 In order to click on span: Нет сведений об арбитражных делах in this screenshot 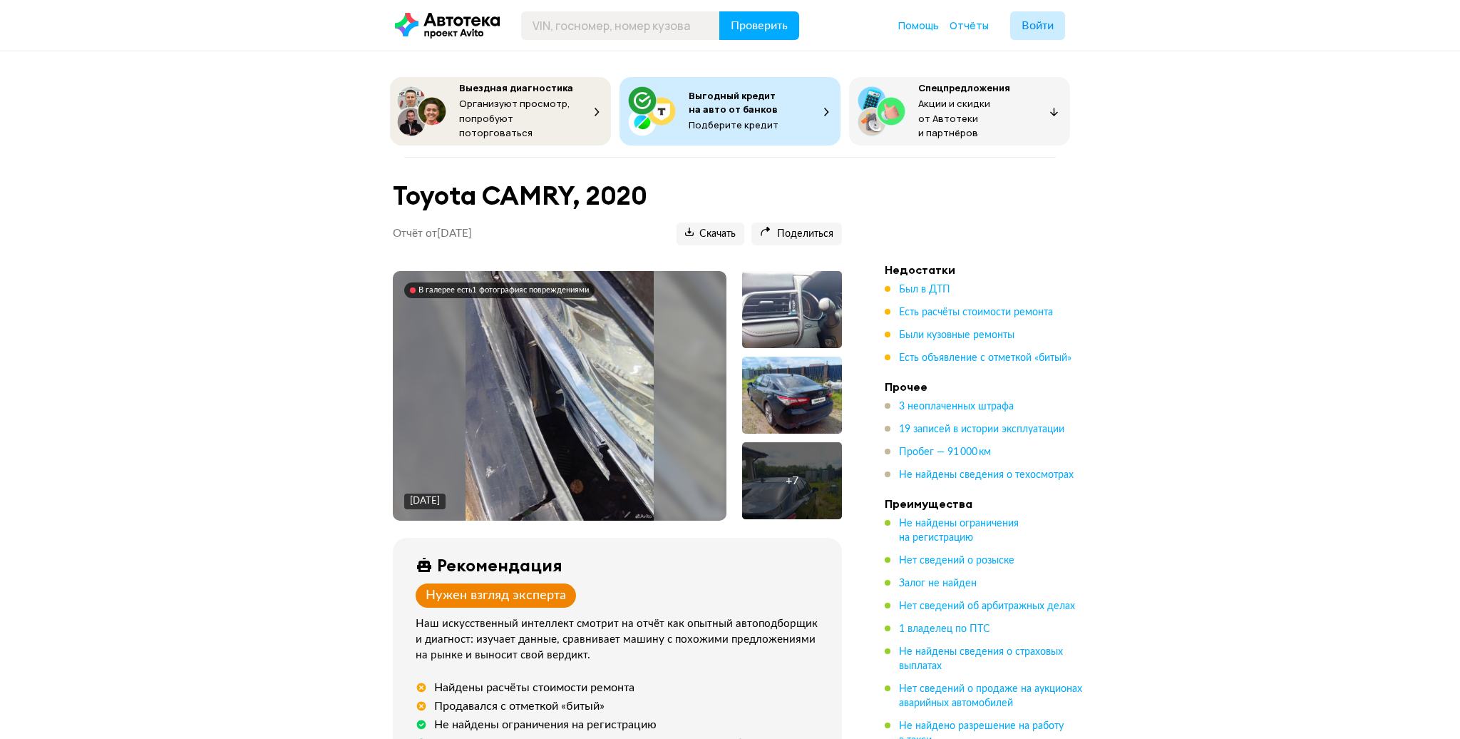, I will do `click(987, 606)`.